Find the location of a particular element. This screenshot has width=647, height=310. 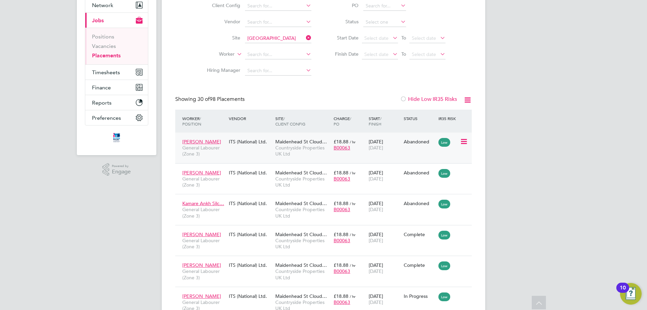

span: Preferences is located at coordinates (107, 118).